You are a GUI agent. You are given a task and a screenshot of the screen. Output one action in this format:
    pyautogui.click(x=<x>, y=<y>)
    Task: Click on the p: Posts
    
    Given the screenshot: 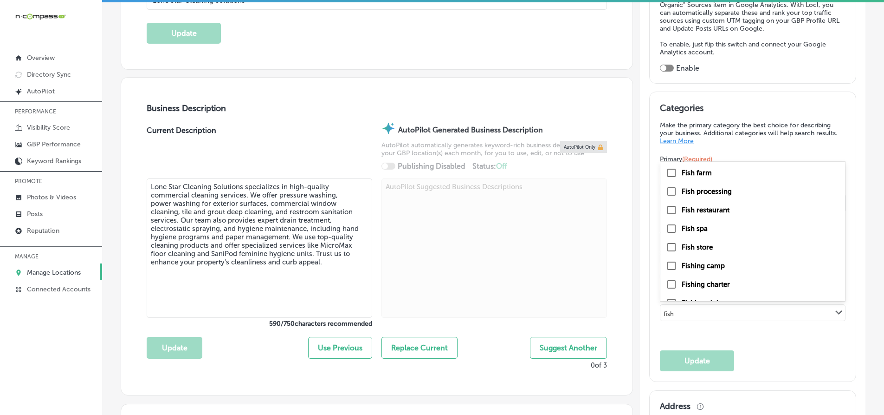 What is the action you would take?
    pyautogui.click(x=35, y=214)
    